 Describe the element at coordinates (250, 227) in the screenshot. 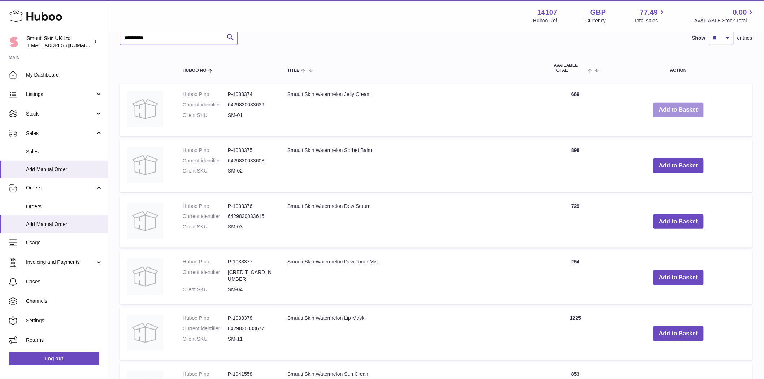

I see `dd: SM-03` at that location.